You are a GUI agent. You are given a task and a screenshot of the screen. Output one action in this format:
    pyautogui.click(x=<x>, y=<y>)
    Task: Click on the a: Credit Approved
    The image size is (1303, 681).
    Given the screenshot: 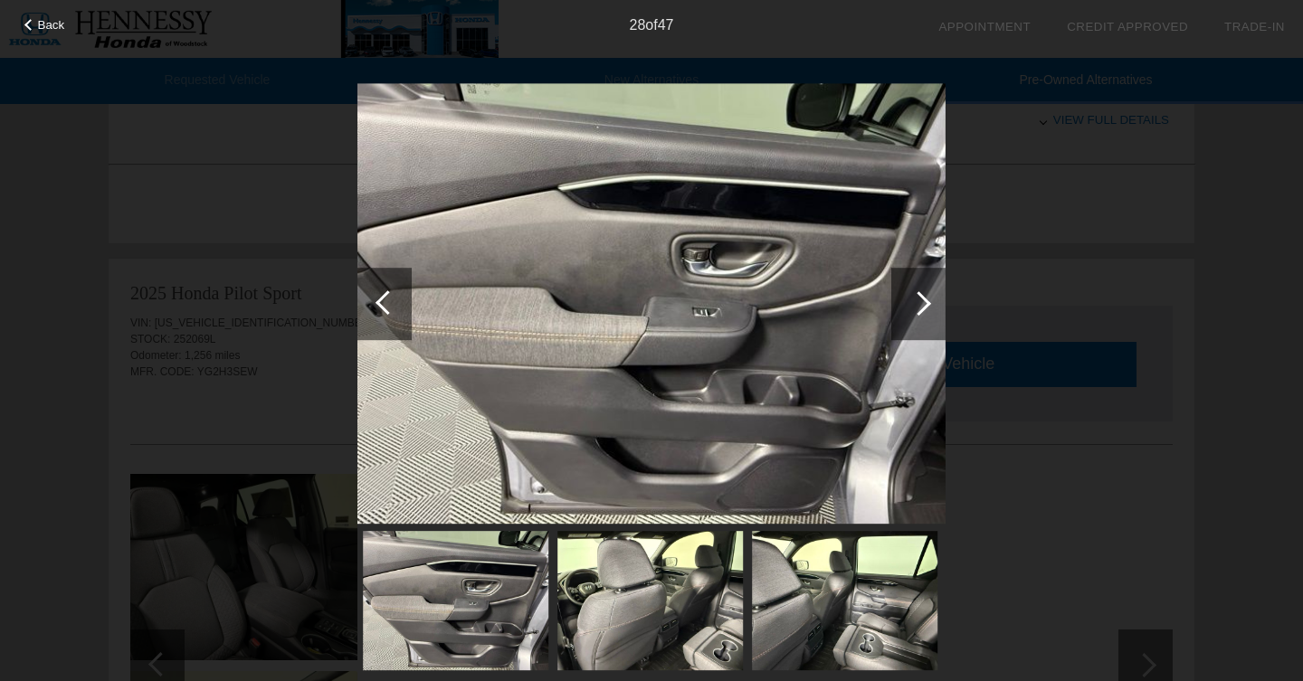 What is the action you would take?
    pyautogui.click(x=1128, y=26)
    